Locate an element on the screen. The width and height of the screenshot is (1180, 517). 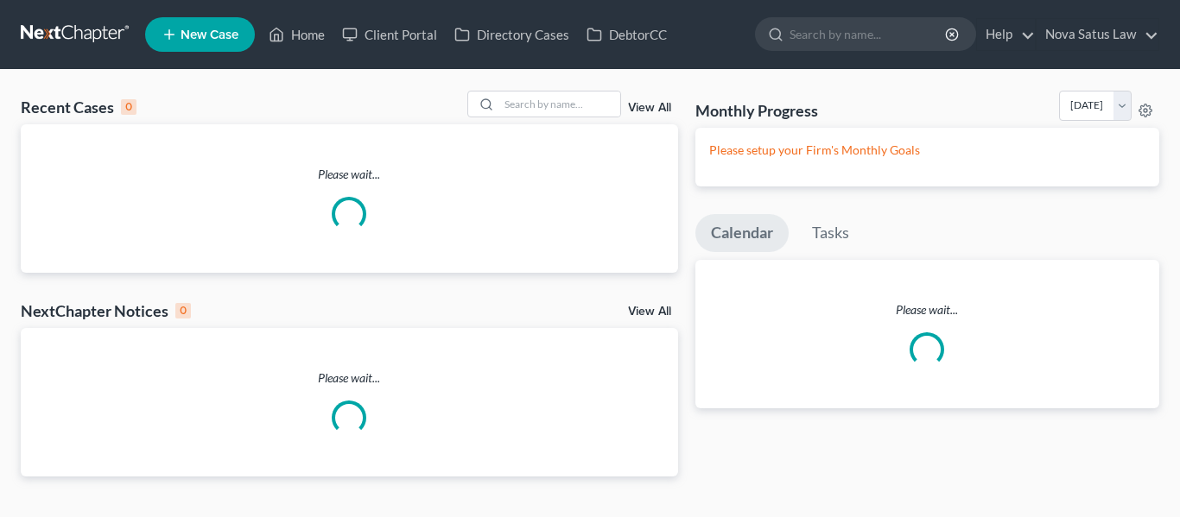
a: Help is located at coordinates (1005, 35).